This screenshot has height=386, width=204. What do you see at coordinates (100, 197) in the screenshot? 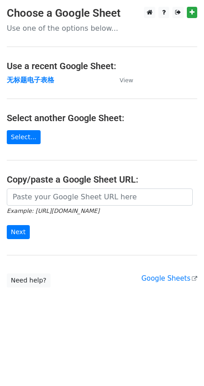
I see `input: Paste your Google Sheet URL here` at bounding box center [100, 197].